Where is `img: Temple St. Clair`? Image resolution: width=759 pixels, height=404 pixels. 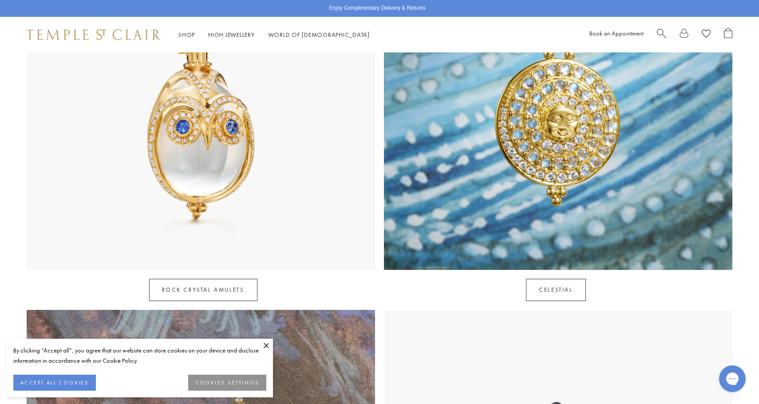 img: Temple St. Clair is located at coordinates (94, 35).